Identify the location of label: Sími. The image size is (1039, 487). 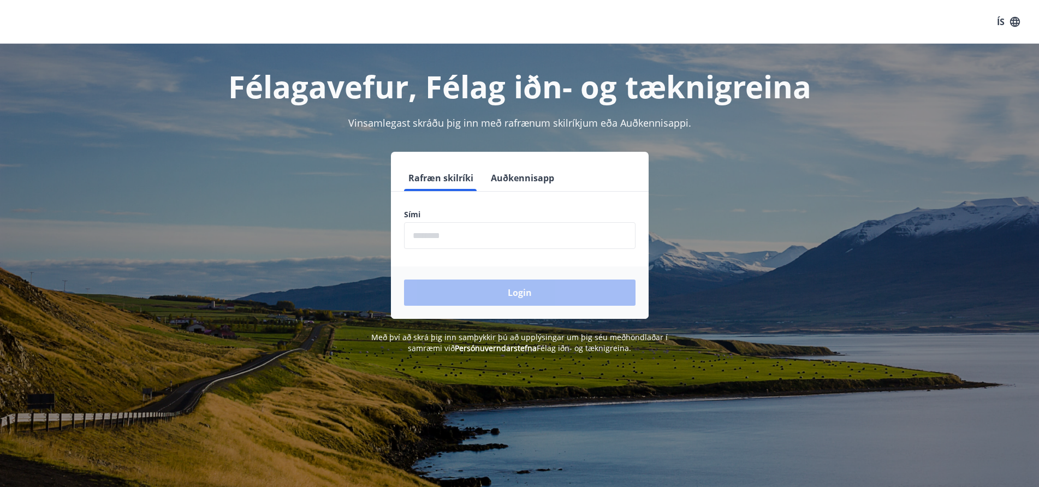
(520, 215).